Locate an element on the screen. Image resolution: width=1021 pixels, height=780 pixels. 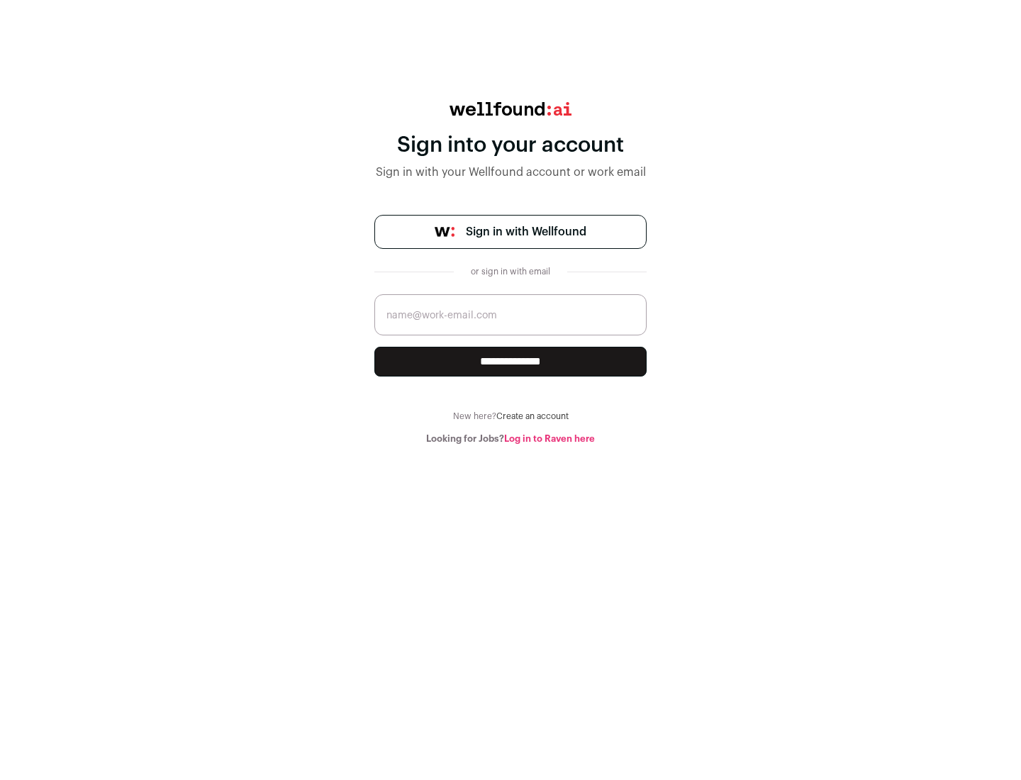
div: or sign in with email is located at coordinates (510, 272).